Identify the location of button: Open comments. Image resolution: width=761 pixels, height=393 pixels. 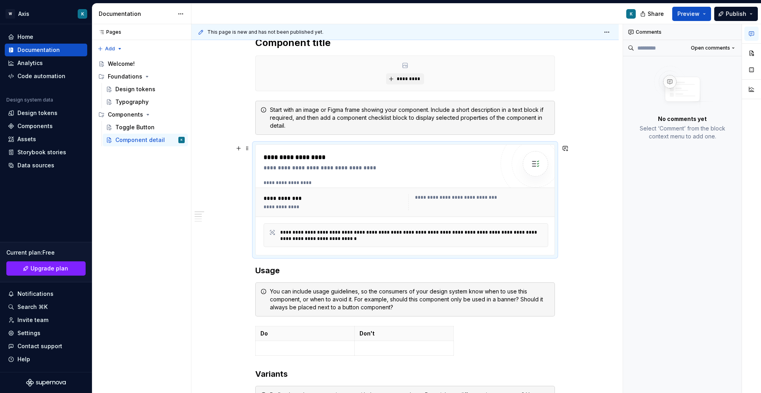
(712, 48).